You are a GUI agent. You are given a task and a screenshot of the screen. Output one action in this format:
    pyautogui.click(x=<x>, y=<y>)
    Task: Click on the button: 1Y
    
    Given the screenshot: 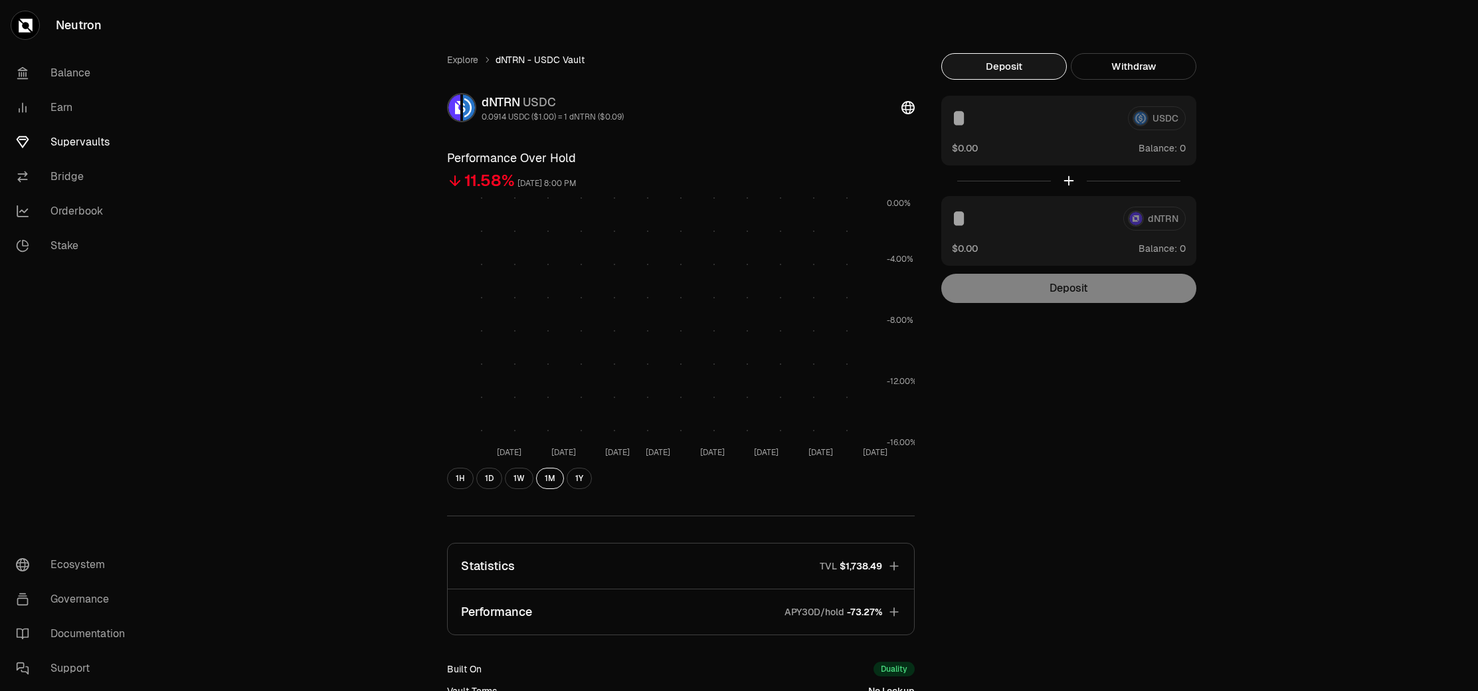 What is the action you would take?
    pyautogui.click(x=579, y=478)
    